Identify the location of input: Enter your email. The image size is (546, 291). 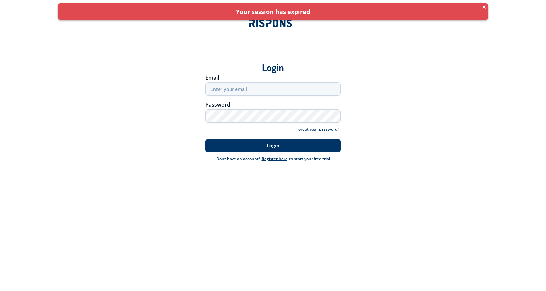
(273, 89).